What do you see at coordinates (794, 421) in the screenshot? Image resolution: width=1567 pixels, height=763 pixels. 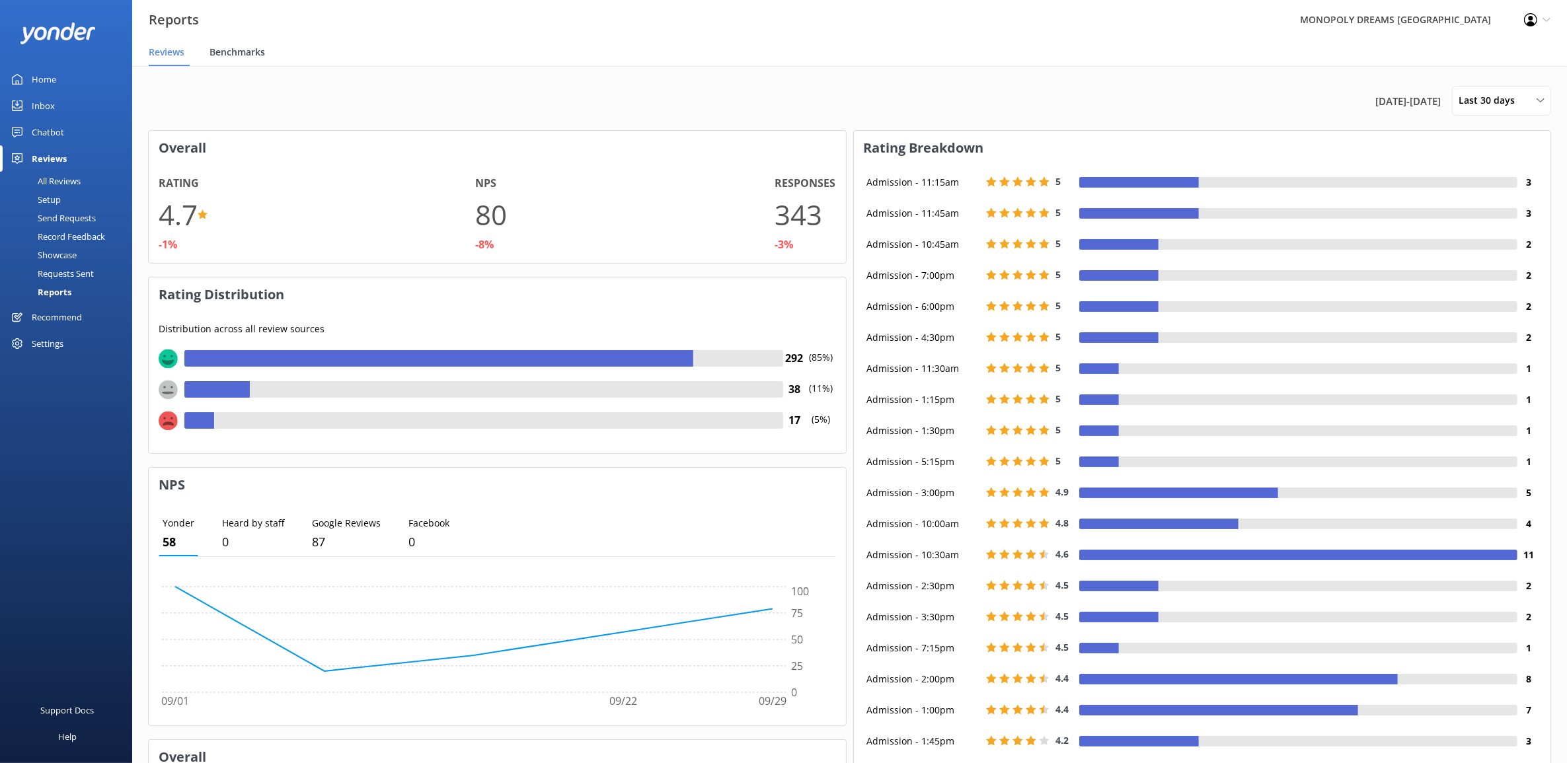 I see `h4: 17` at bounding box center [794, 421].